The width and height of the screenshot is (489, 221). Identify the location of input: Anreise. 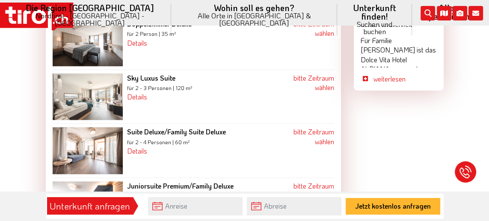
(195, 206).